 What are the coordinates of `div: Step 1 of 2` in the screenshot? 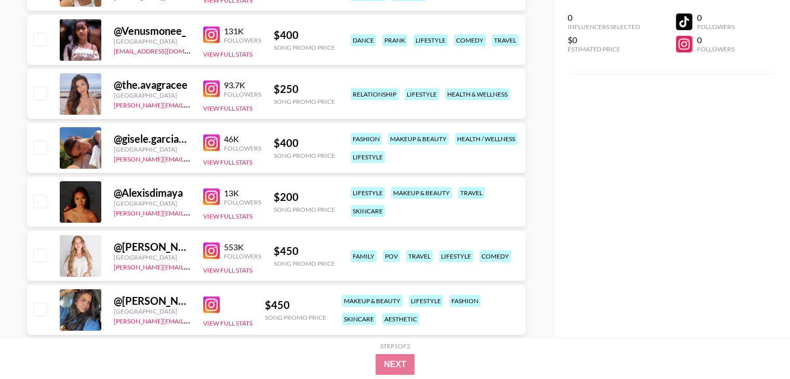 It's located at (395, 346).